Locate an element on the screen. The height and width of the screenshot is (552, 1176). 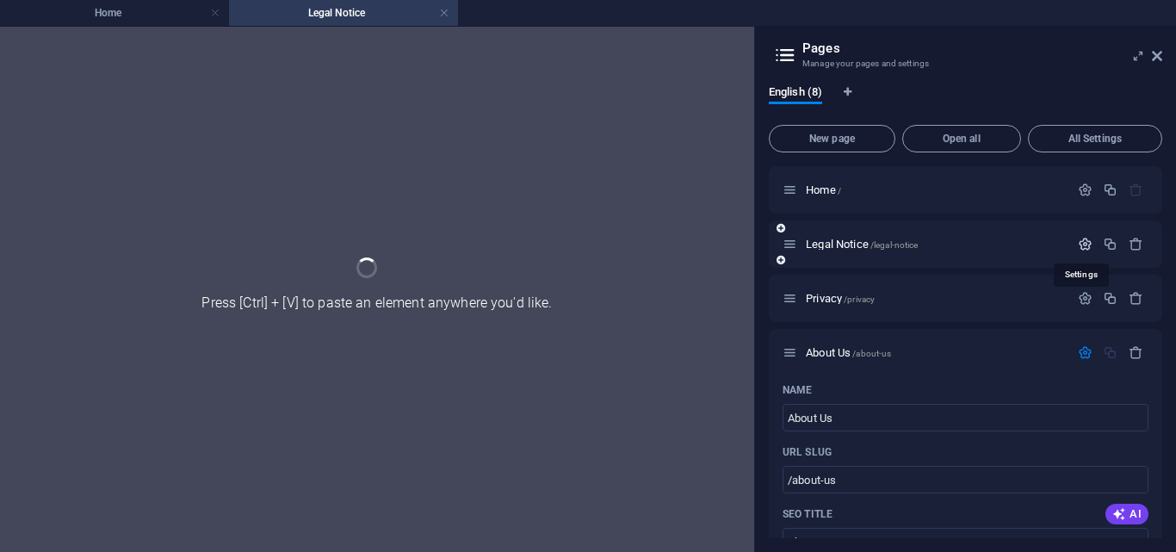
div: Home/ is located at coordinates (935, 189).